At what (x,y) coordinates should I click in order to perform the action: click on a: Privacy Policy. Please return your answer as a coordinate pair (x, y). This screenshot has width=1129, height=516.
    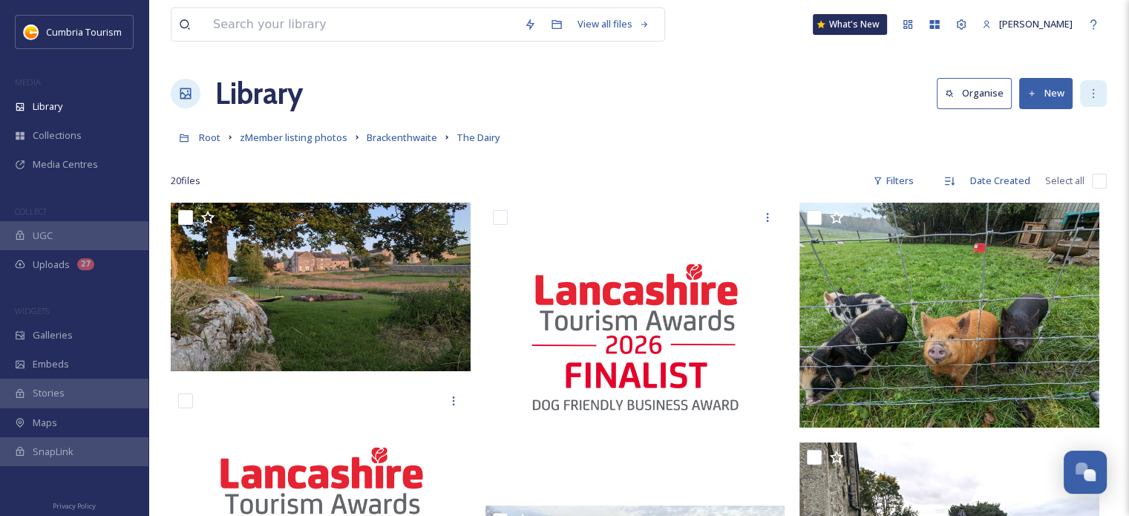
    Looking at the image, I should click on (74, 505).